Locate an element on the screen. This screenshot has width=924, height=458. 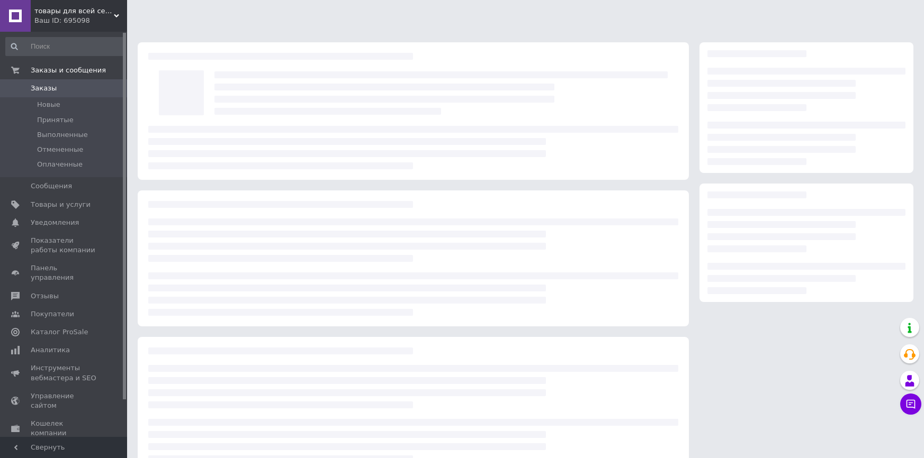
span: Кошелек компании is located at coordinates (64, 429).